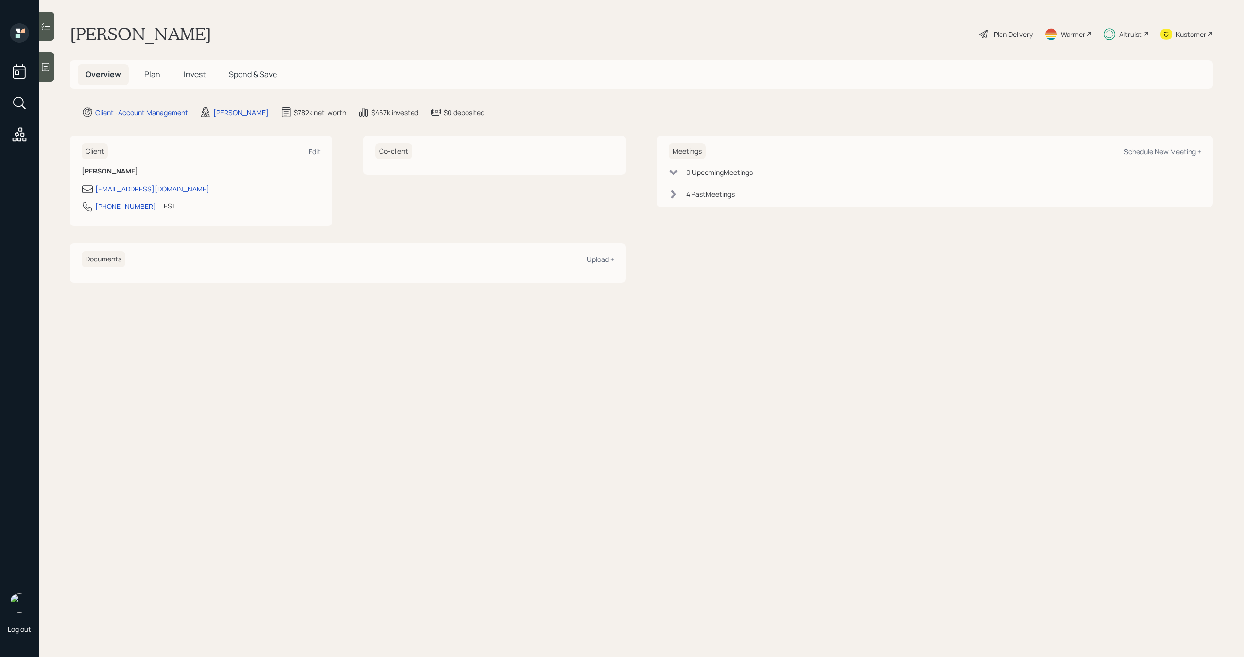 The image size is (1244, 657). Describe the element at coordinates (710, 194) in the screenshot. I see `div: 4 Past Meeting s` at that location.